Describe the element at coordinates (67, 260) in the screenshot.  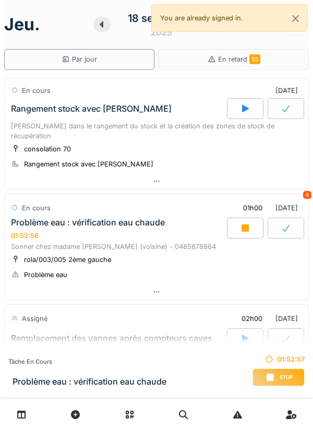
I see `div: rola/003/005 2ème gauche` at that location.